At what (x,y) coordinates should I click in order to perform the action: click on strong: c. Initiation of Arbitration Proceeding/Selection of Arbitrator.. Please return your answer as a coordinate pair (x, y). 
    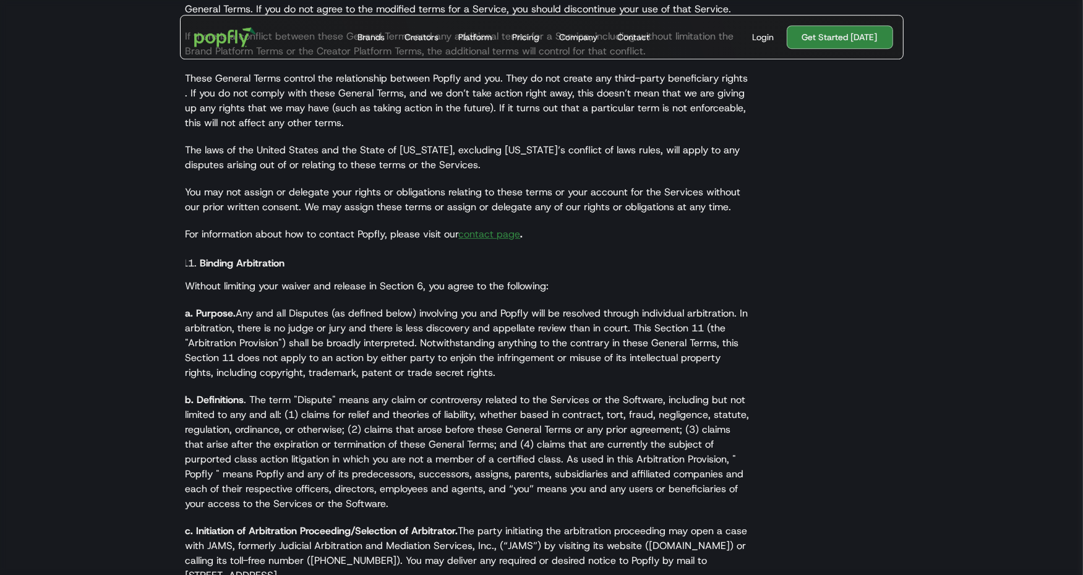
    Looking at the image, I should click on (322, 531).